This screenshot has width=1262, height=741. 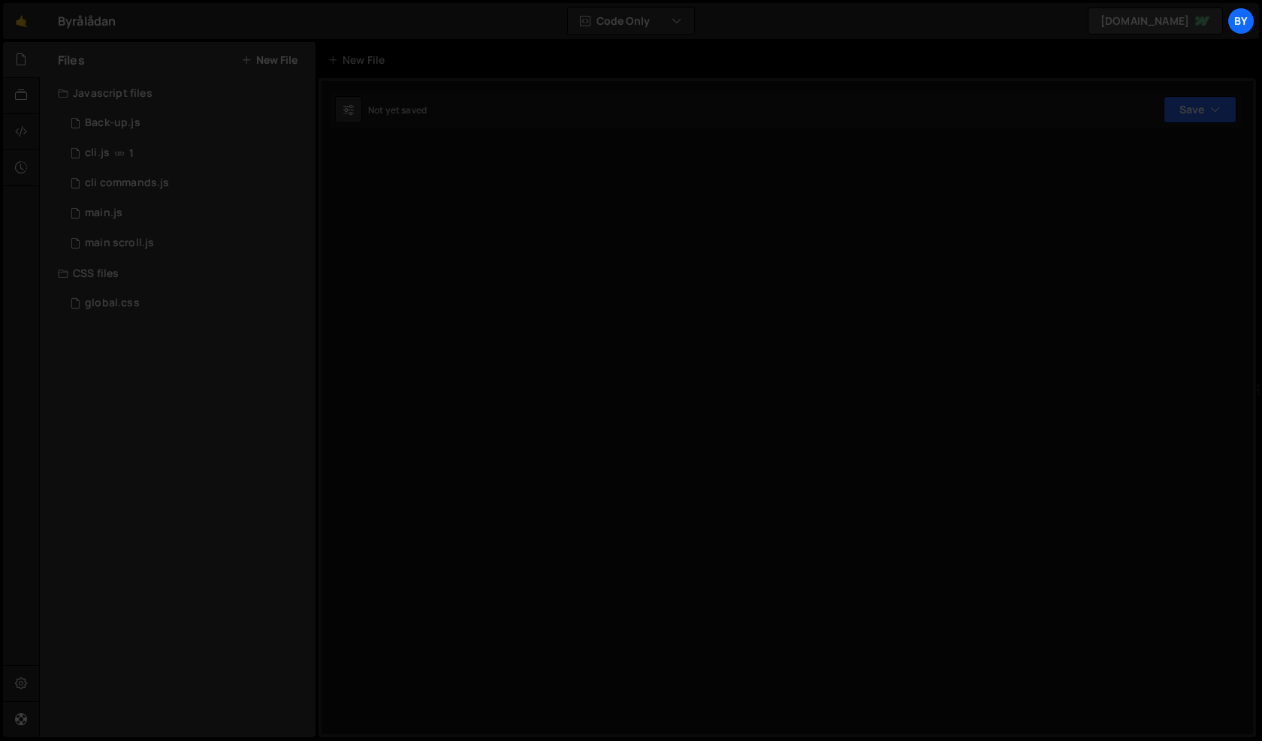 I want to click on div: By, so click(x=1241, y=21).